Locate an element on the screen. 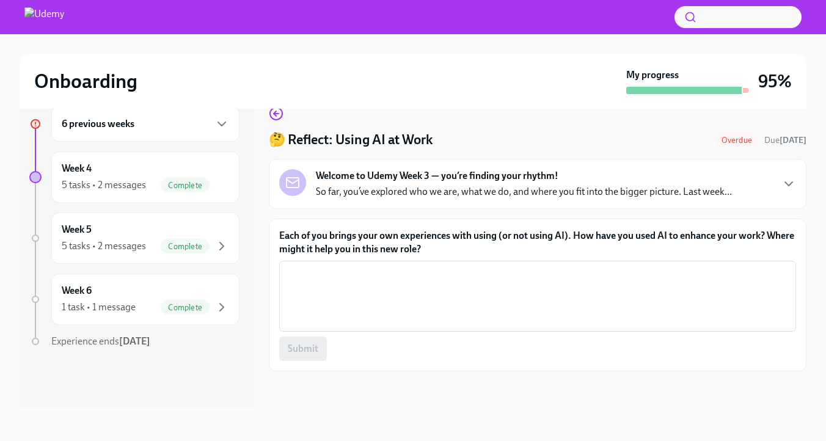 The image size is (826, 441). h4: 🤔 Reflect: Using AI at Work is located at coordinates (351, 140).